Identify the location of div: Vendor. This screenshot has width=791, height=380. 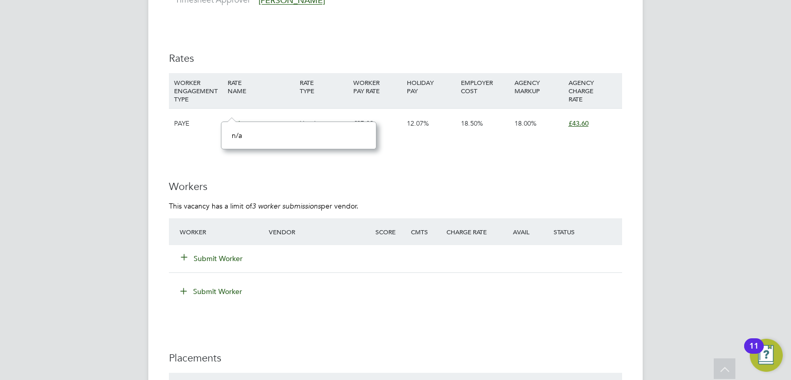
(319, 232).